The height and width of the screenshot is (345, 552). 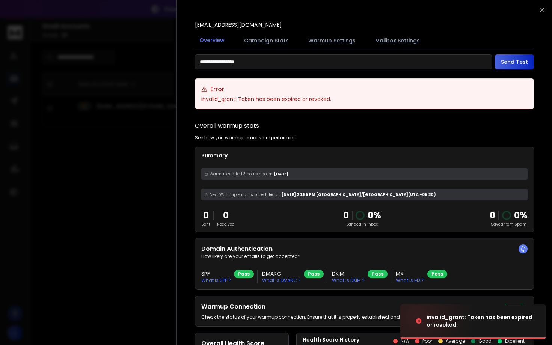 I want to click on p: What is DKIM ?, so click(x=348, y=281).